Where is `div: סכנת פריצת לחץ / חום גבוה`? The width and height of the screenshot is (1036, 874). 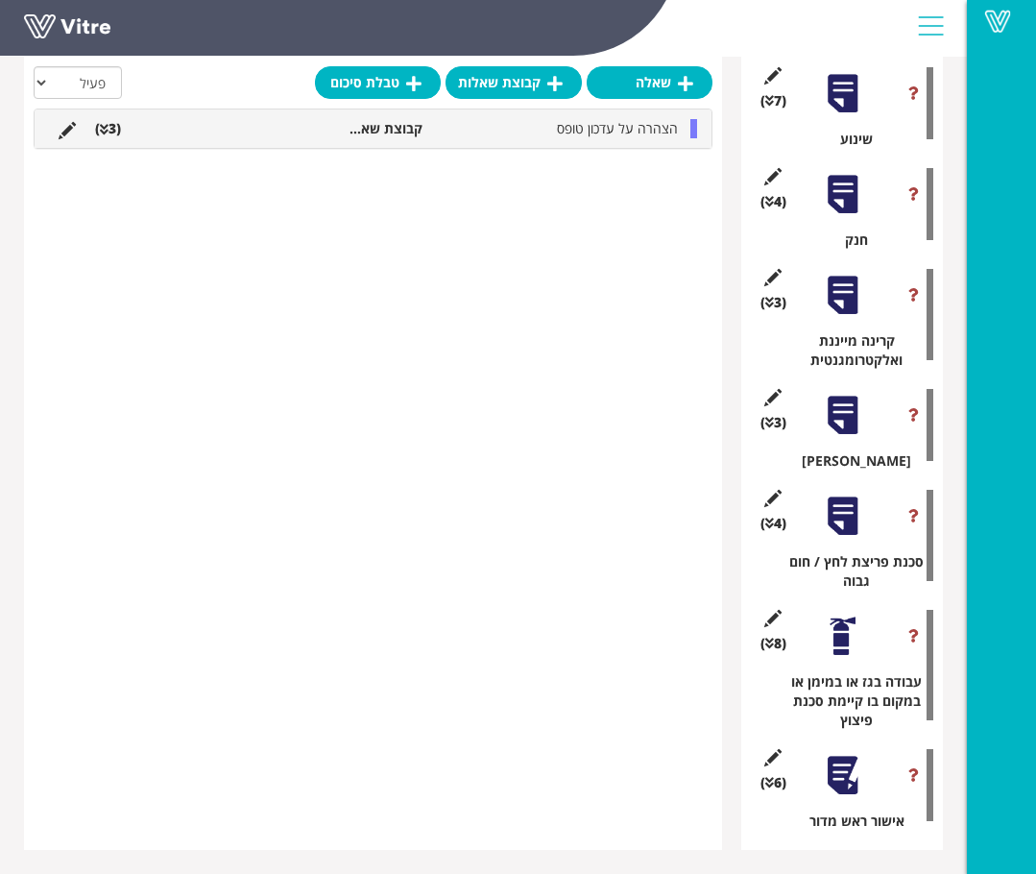
div: סכנת פריצת לחץ / חום גבוה is located at coordinates (849, 571).